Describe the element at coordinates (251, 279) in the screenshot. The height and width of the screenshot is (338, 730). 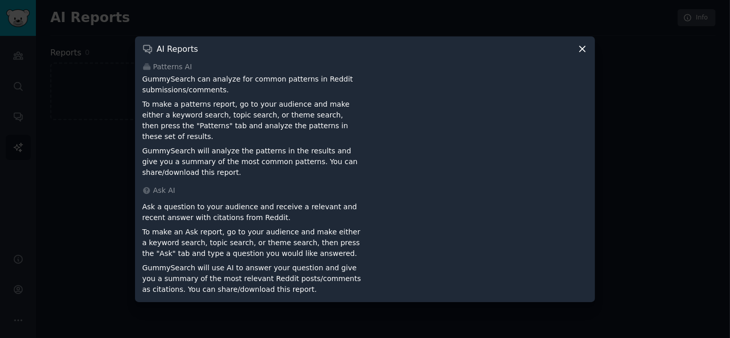
I see `p: GummySearch will use AI to answer your question and give you a summary of the most relevant Reddi...` at that location.